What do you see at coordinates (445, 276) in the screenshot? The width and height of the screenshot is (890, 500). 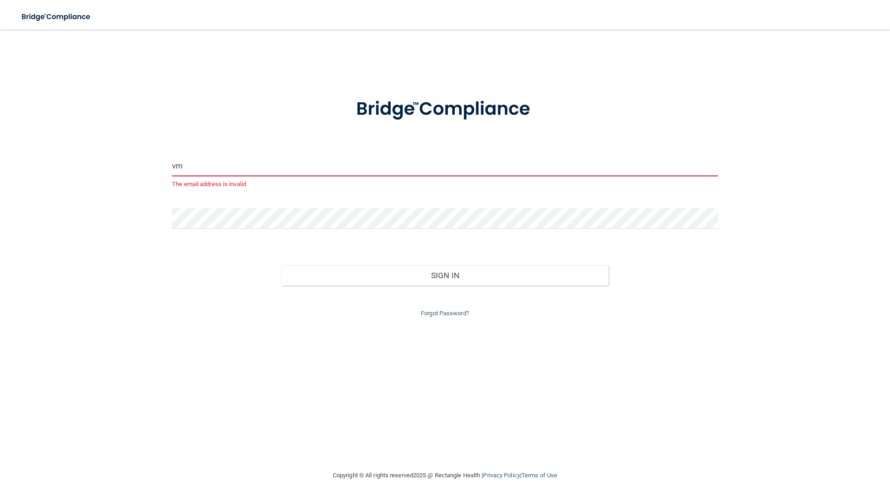 I see `button: Sign In` at bounding box center [445, 276].